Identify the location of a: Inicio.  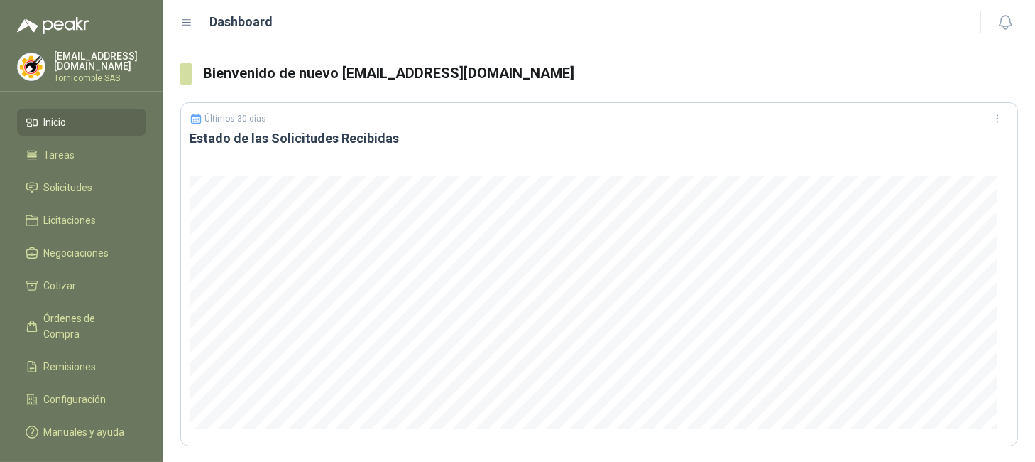
(82, 122).